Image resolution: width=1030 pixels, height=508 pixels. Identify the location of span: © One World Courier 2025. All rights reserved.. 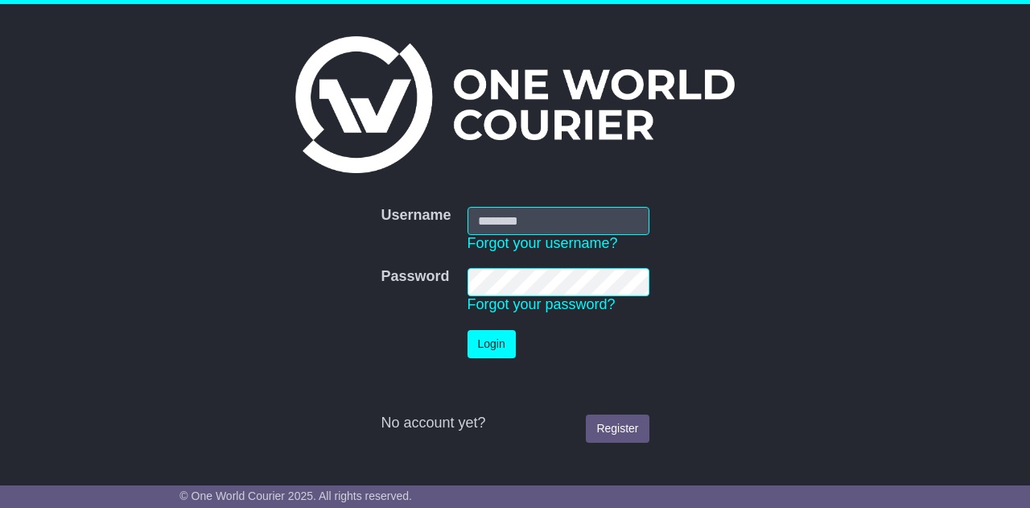
(295, 496).